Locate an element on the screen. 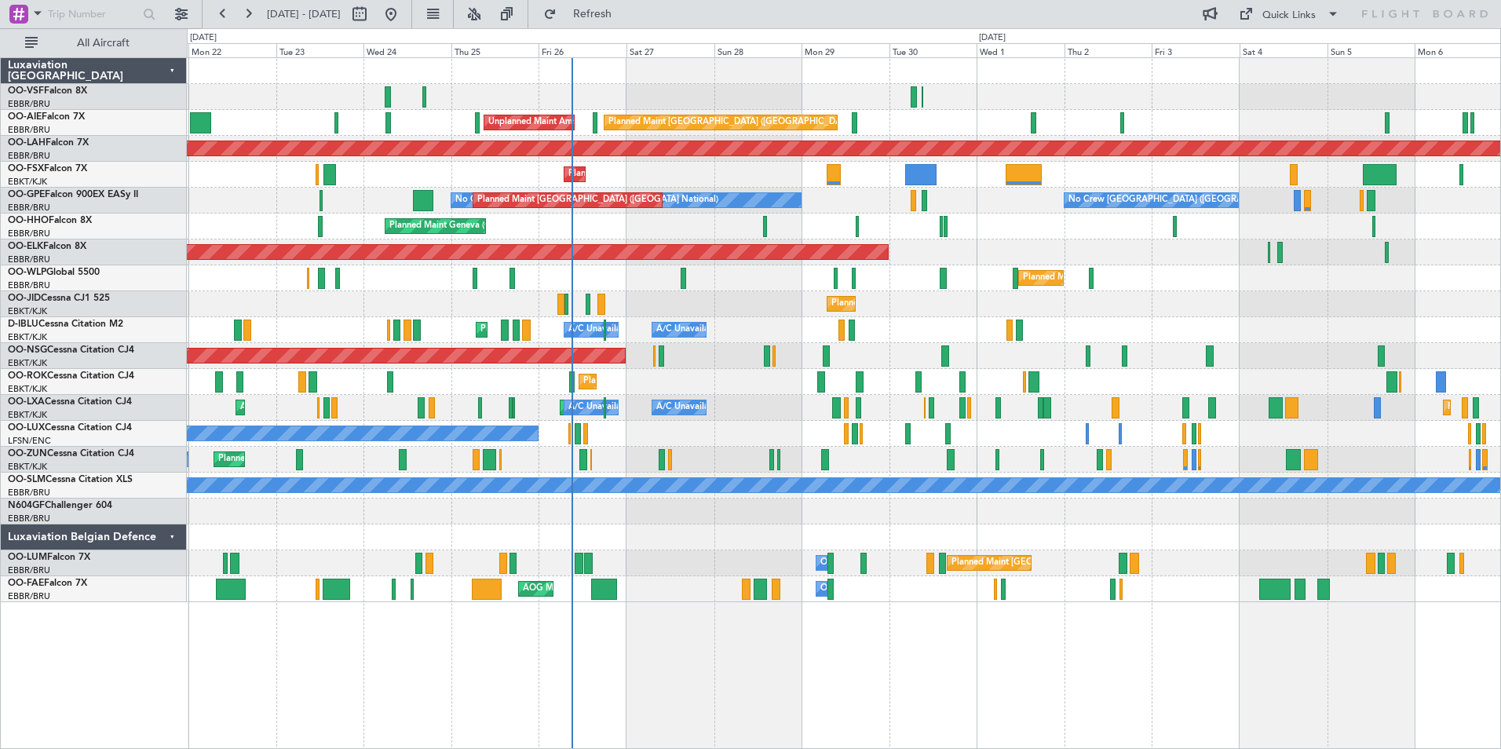 The height and width of the screenshot is (749, 1501). button: Refresh is located at coordinates (583, 14).